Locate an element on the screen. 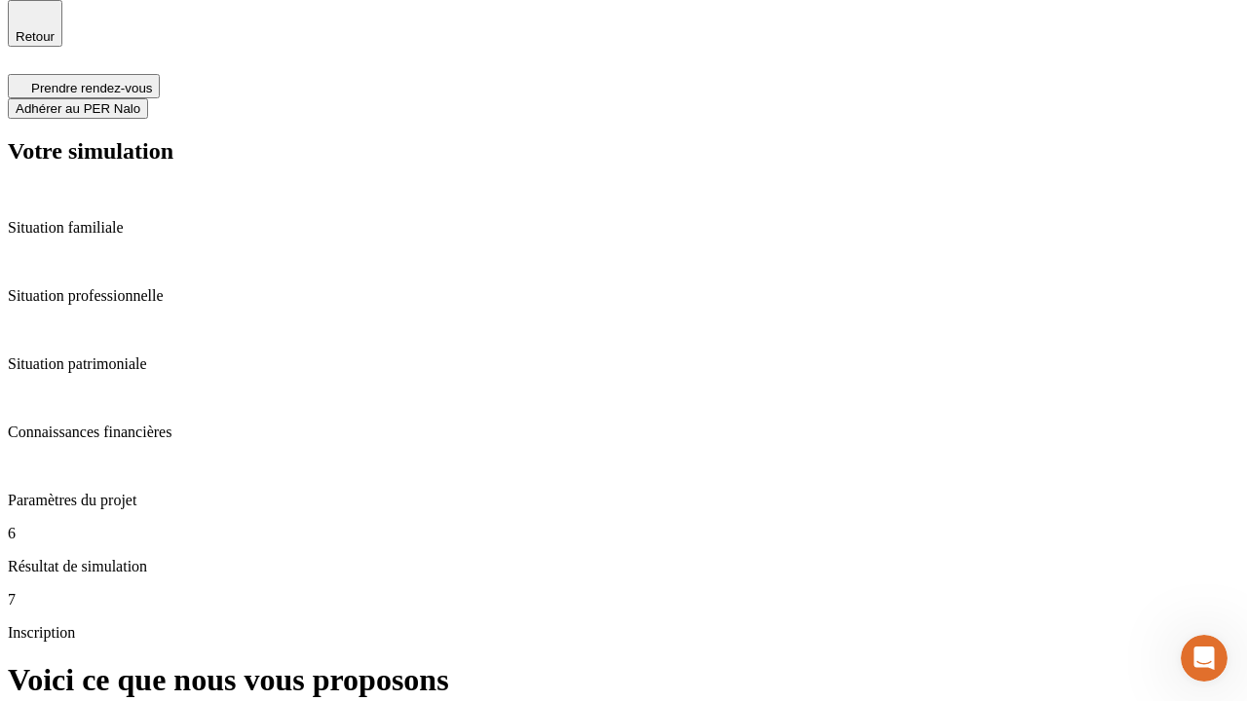 Image resolution: width=1247 pixels, height=701 pixels. p: 6 is located at coordinates (623, 534).